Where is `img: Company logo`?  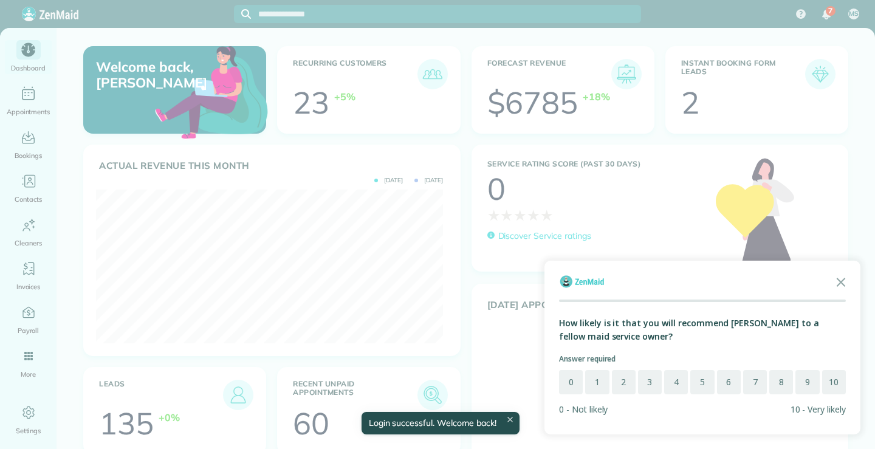
img: Company logo is located at coordinates (582, 281).